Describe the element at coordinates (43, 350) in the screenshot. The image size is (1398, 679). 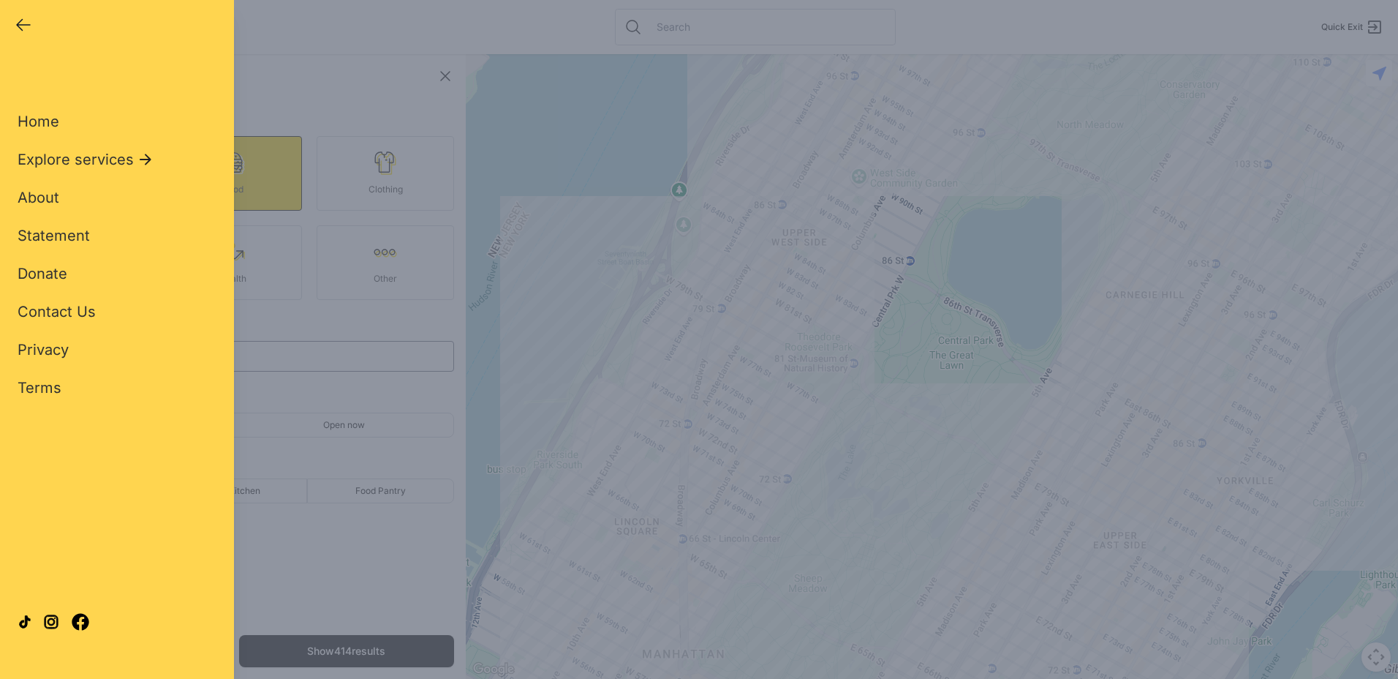
I see `a: Privacy` at that location.